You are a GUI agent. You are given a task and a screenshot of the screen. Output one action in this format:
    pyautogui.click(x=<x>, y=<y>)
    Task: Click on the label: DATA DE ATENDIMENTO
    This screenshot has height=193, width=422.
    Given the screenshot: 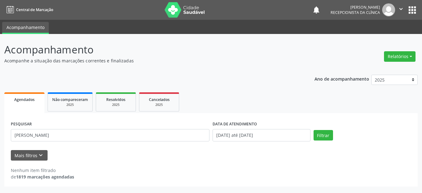 What is the action you would take?
    pyautogui.click(x=235, y=124)
    